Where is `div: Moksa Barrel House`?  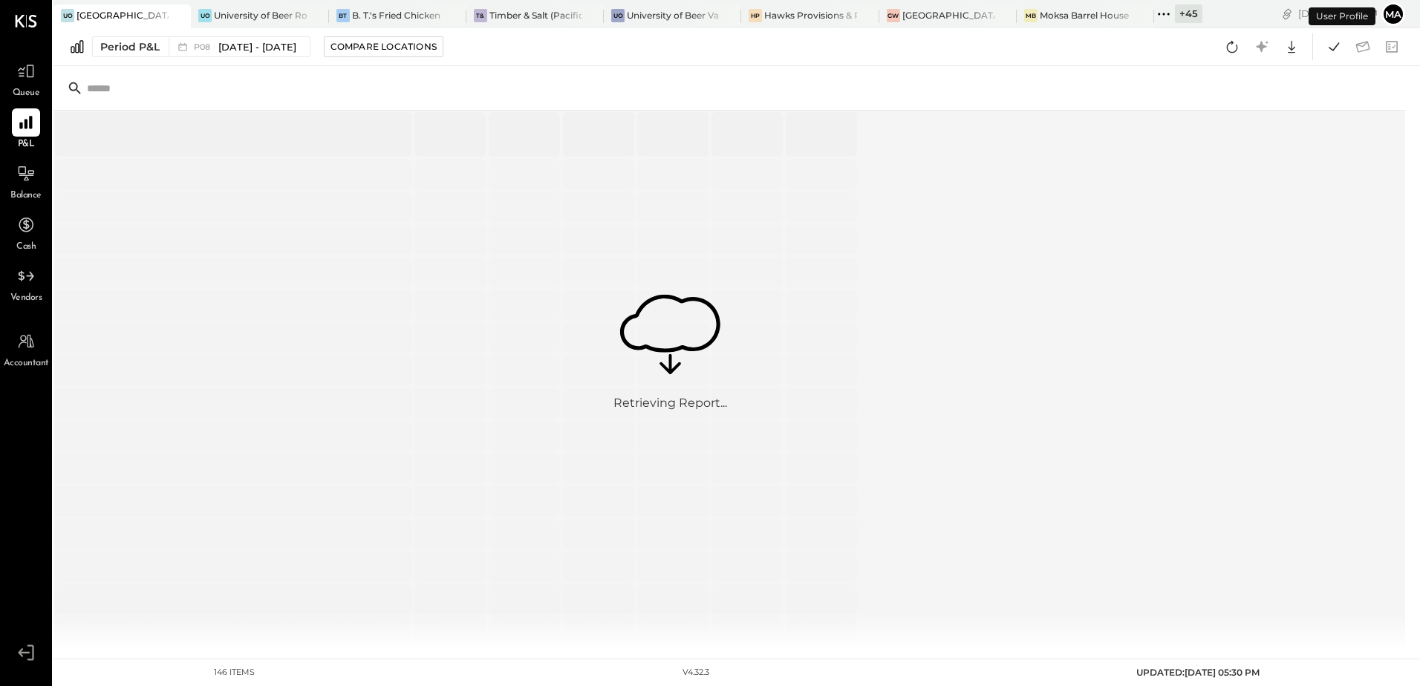
div: Moksa Barrel House is located at coordinates (1084, 15).